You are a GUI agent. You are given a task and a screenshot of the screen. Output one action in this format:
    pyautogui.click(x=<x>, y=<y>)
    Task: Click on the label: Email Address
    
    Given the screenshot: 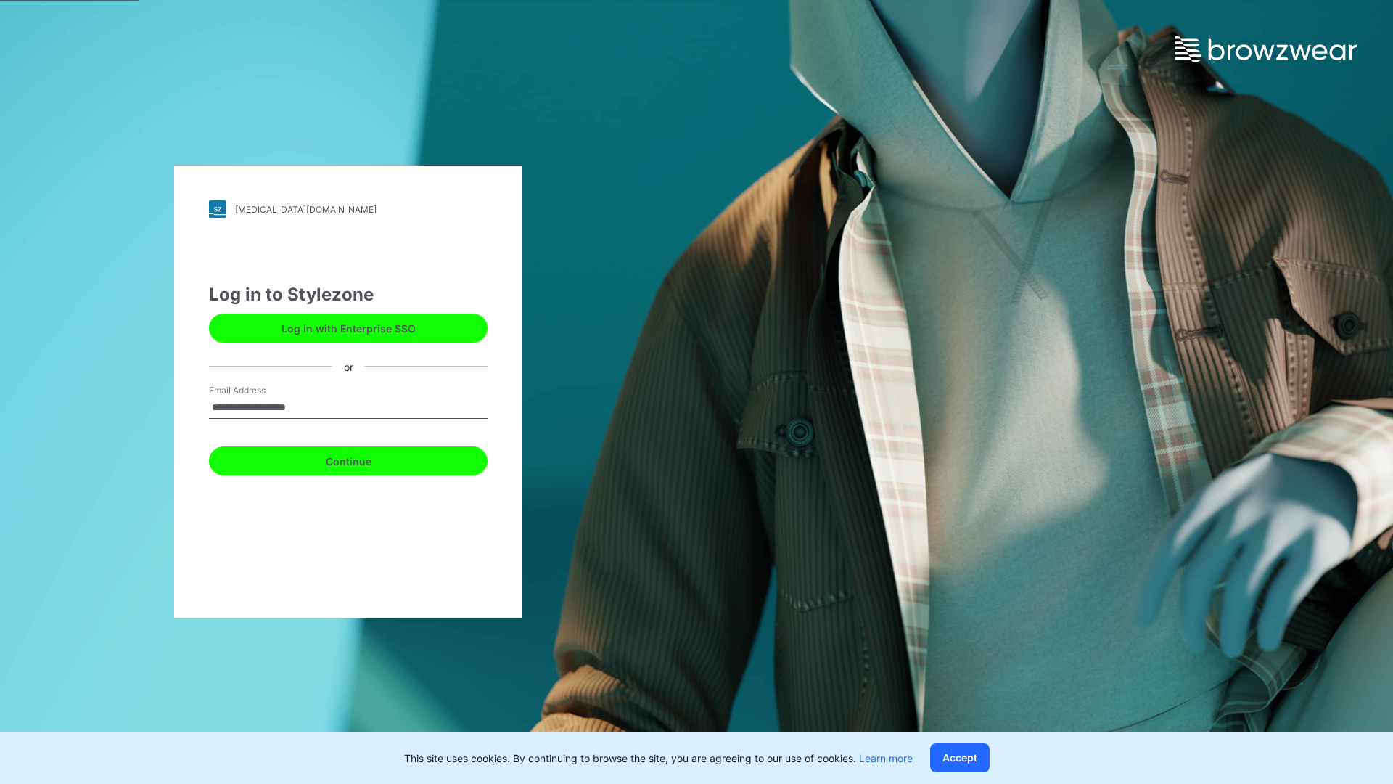 What is the action you would take?
    pyautogui.click(x=260, y=390)
    